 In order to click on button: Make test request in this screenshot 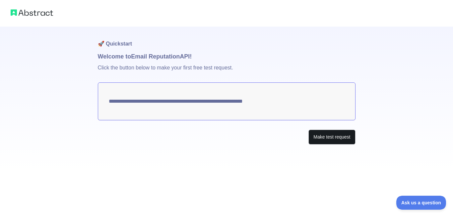, I will do `click(332, 137)`.